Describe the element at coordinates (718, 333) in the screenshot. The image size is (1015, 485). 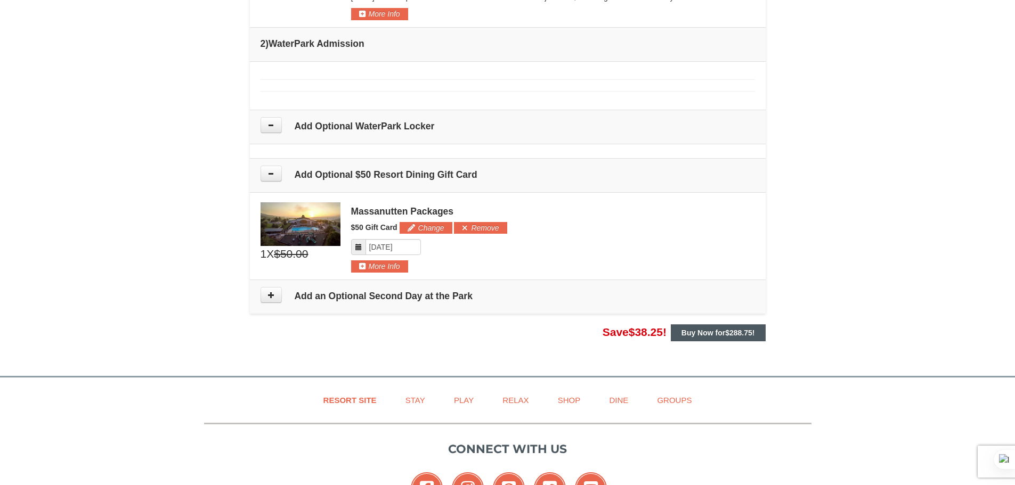
I see `strong: Buy Now for !` at that location.